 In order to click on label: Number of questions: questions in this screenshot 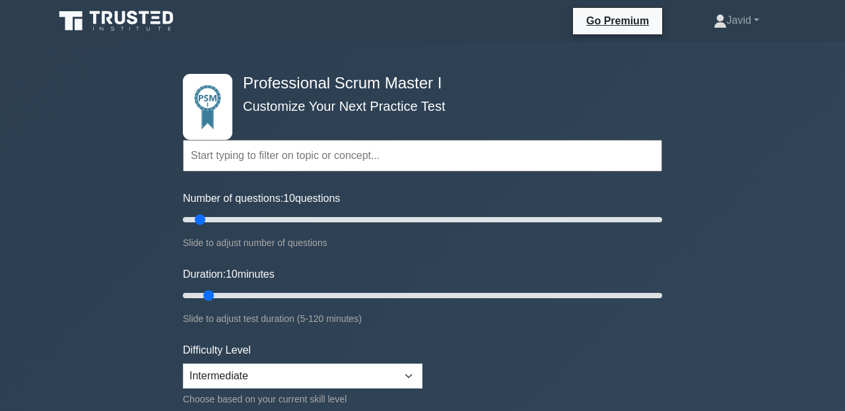, I will do `click(261, 199)`.